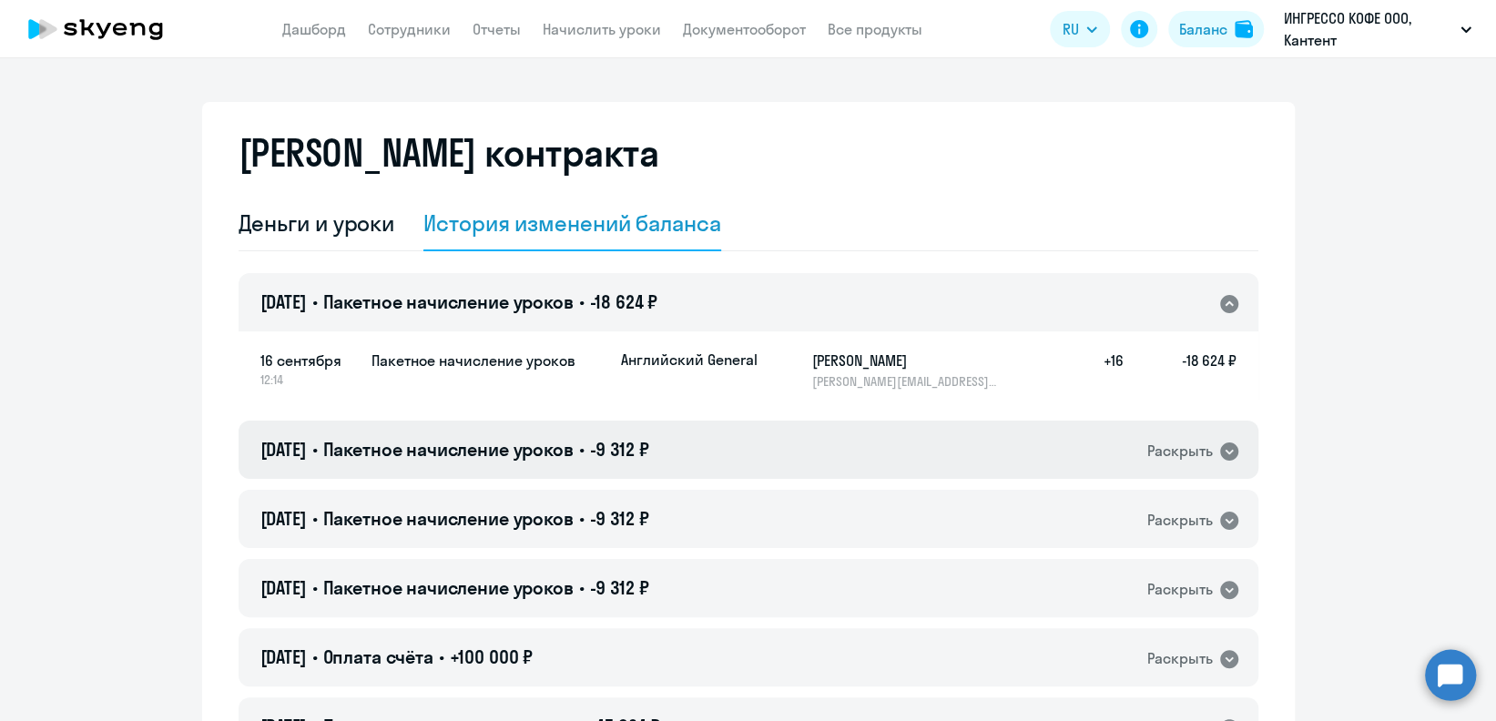 The image size is (1496, 721). What do you see at coordinates (317, 223) in the screenshot?
I see `div: Деньги и уроки` at bounding box center [317, 223].